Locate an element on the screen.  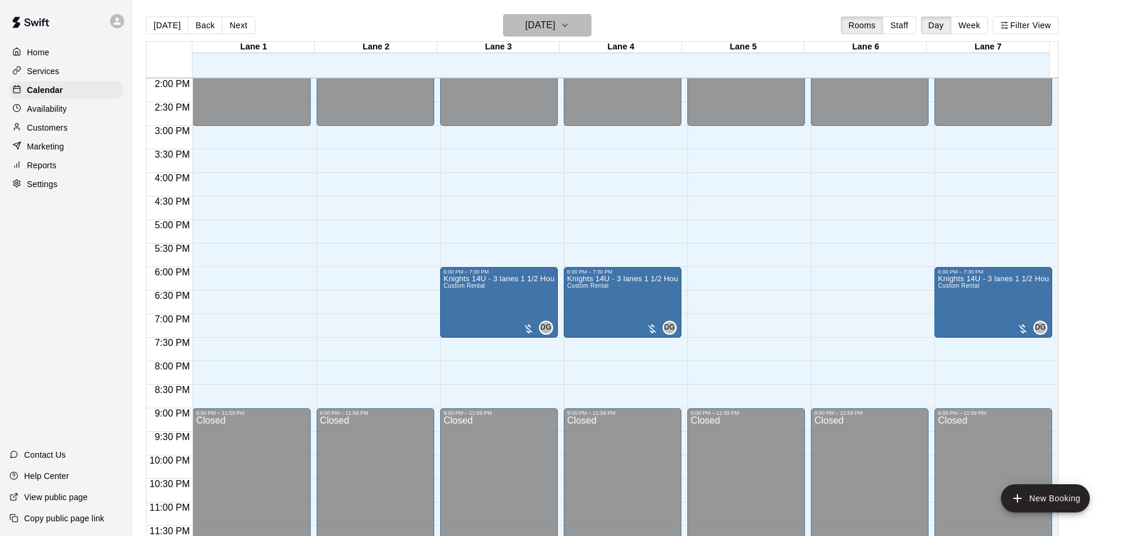
div: Lane 5 is located at coordinates (743, 47).